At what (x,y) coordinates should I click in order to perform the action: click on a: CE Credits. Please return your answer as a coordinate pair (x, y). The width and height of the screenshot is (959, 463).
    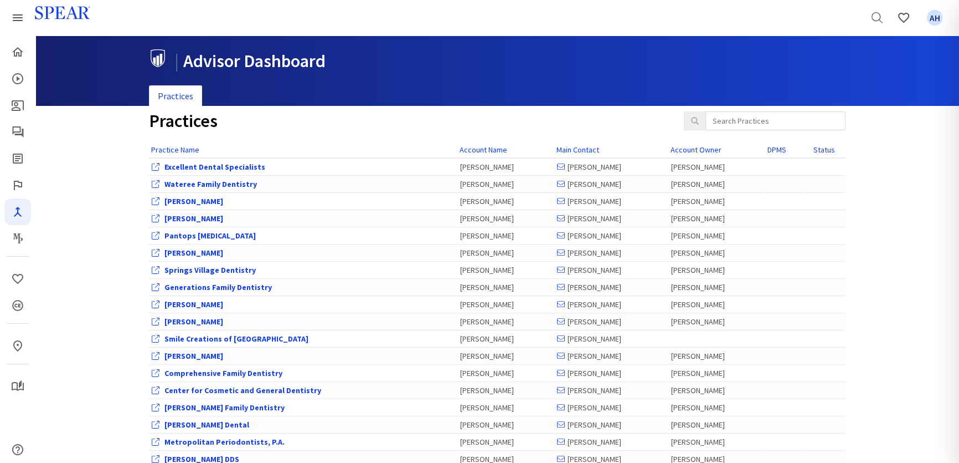
    Looking at the image, I should click on (18, 305).